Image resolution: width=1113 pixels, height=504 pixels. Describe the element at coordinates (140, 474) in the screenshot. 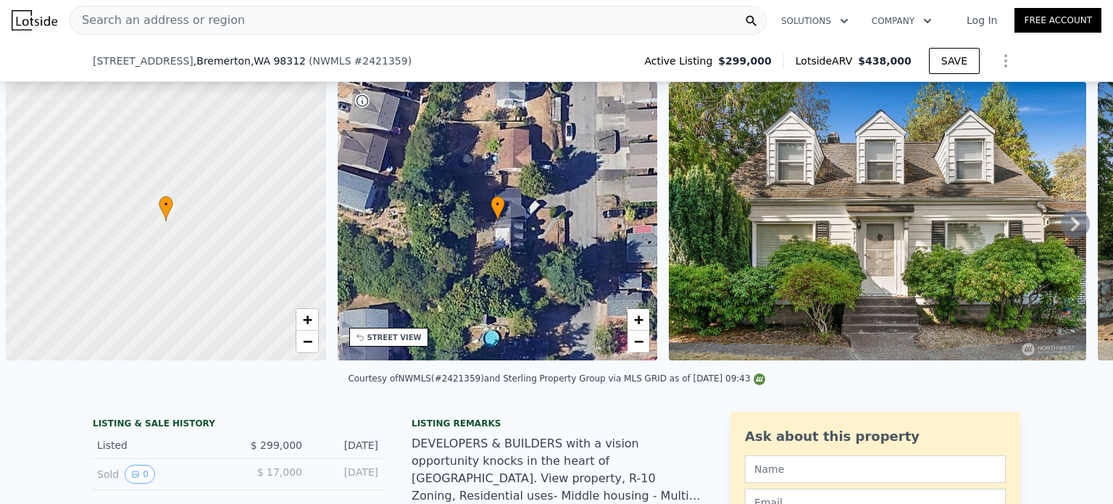

I see `button: View historical data` at that location.